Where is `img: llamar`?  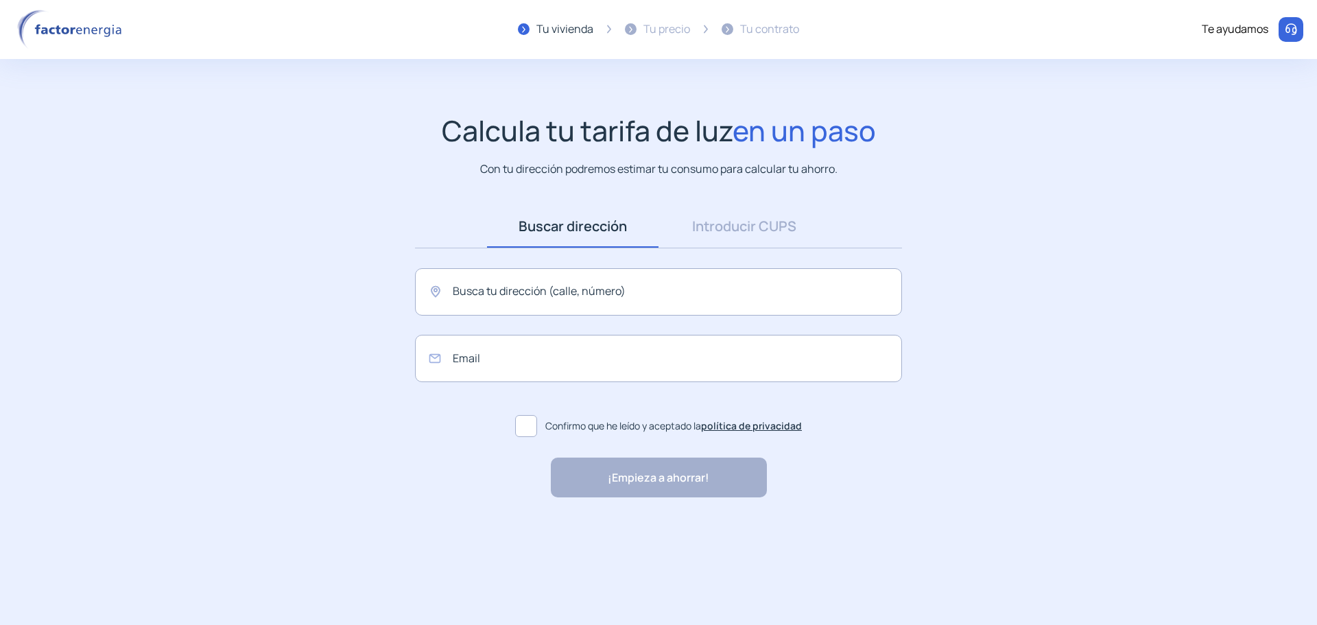
img: llamar is located at coordinates (1291, 29).